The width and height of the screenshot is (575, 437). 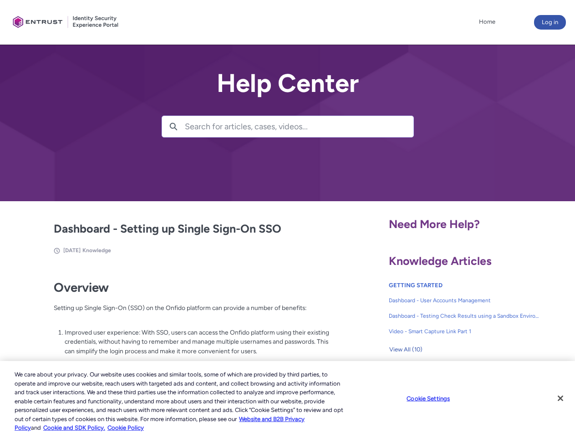 I want to click on a: Home, so click(x=487, y=22).